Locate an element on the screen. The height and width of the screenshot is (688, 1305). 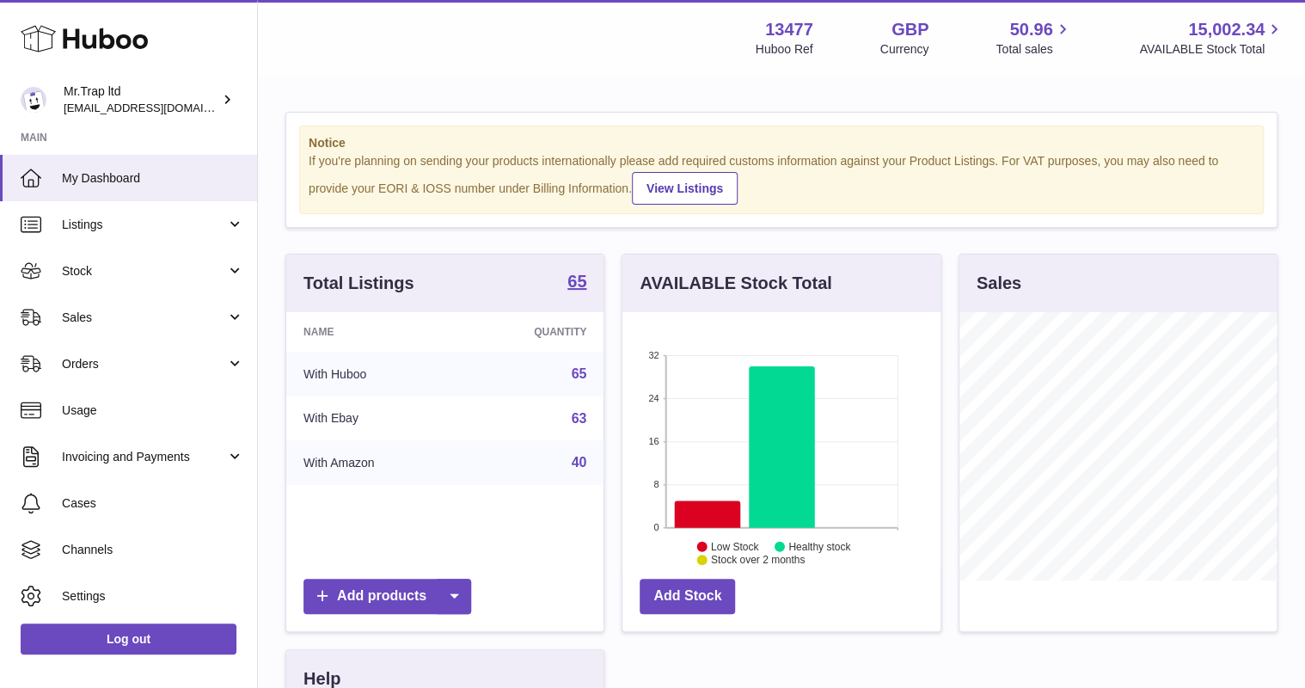
a: 50.96 Total sales is located at coordinates (1033, 38).